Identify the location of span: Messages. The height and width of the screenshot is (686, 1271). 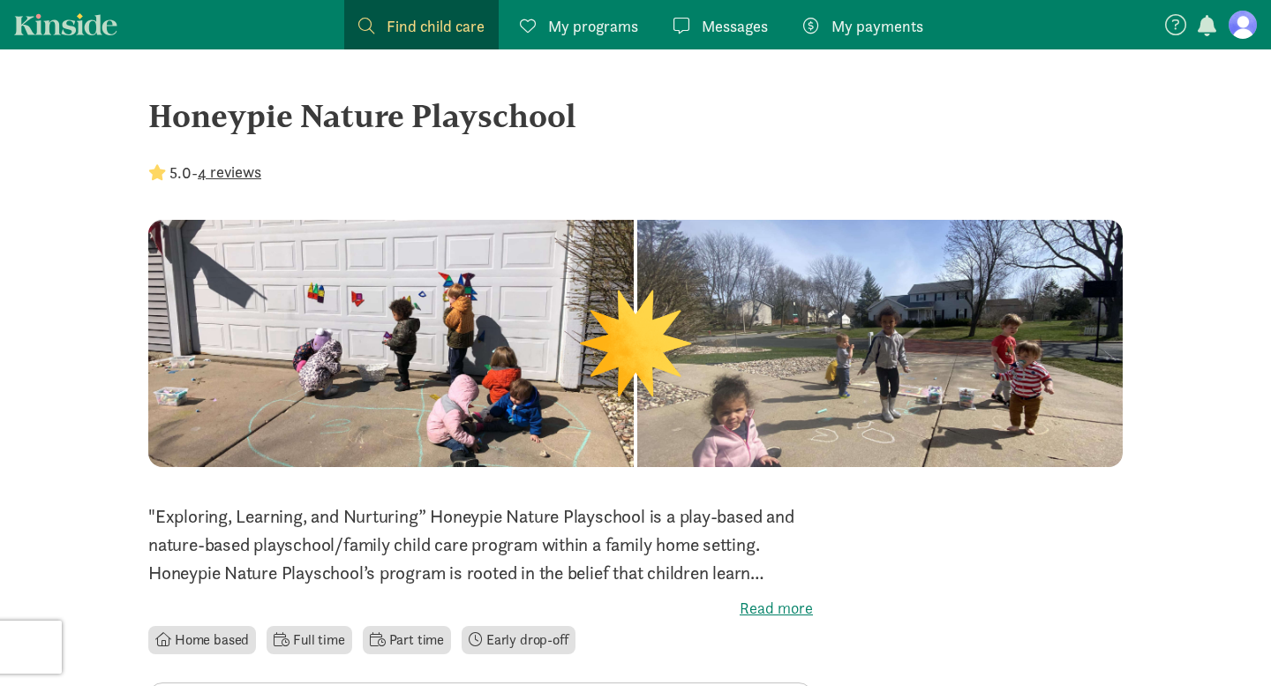
(735, 26).